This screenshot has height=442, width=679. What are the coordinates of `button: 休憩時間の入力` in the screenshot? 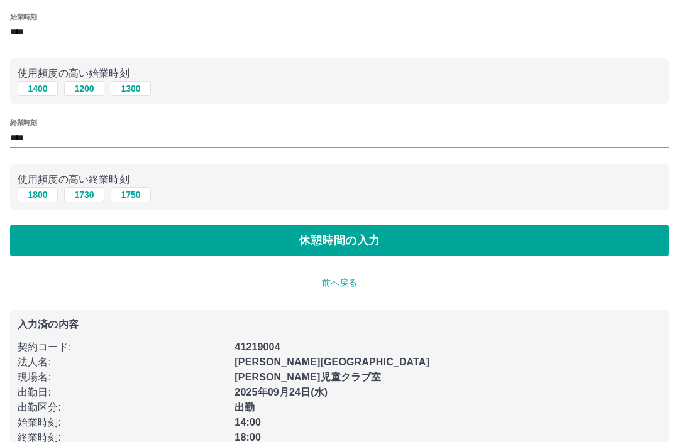 It's located at (339, 241).